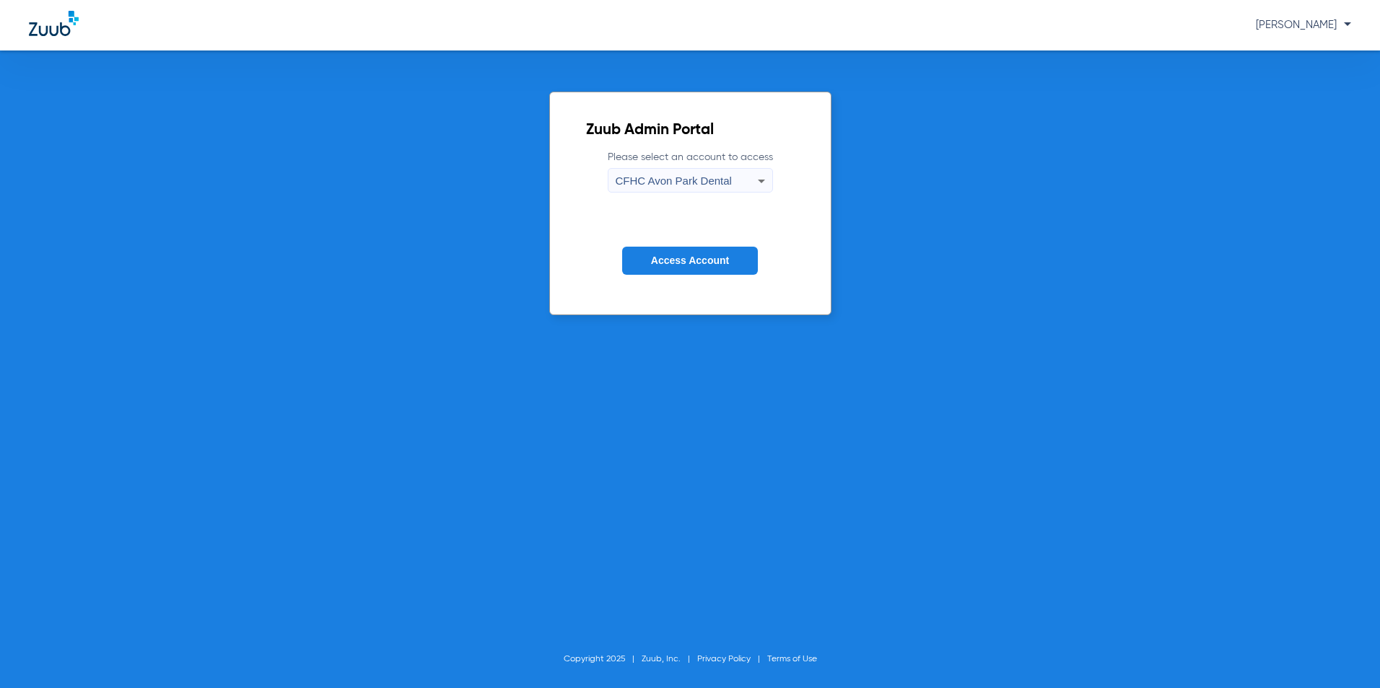  What do you see at coordinates (673, 180) in the screenshot?
I see `span: CFHC Avon Park Dental` at bounding box center [673, 180].